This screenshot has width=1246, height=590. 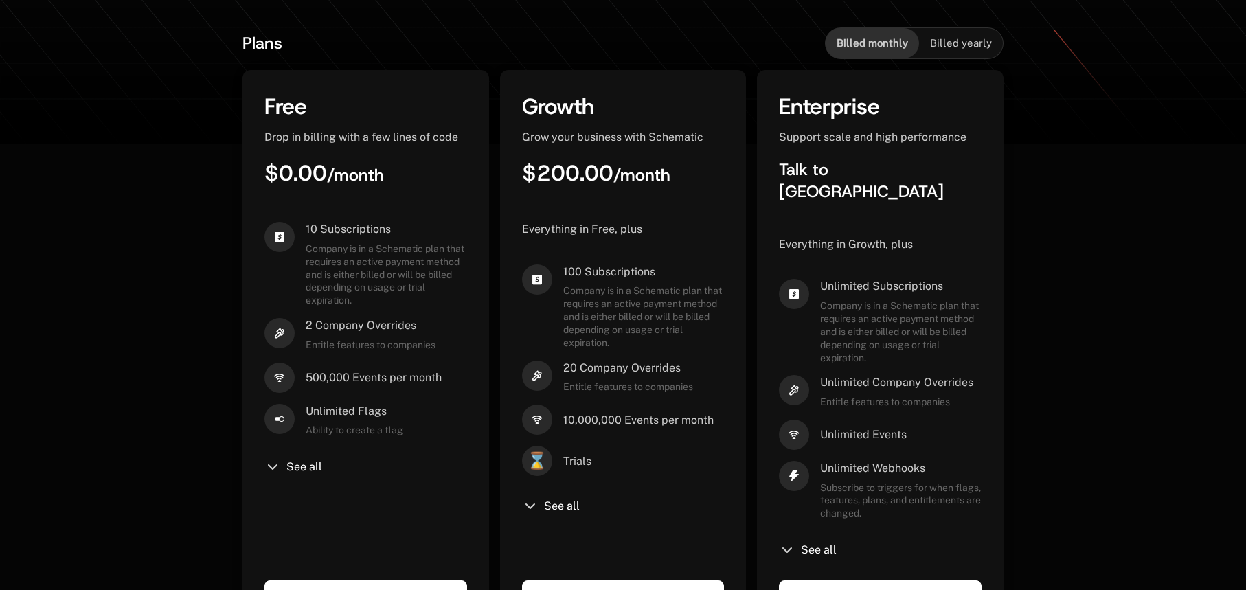 I want to click on span: 10,000,000 Events per month, so click(x=638, y=420).